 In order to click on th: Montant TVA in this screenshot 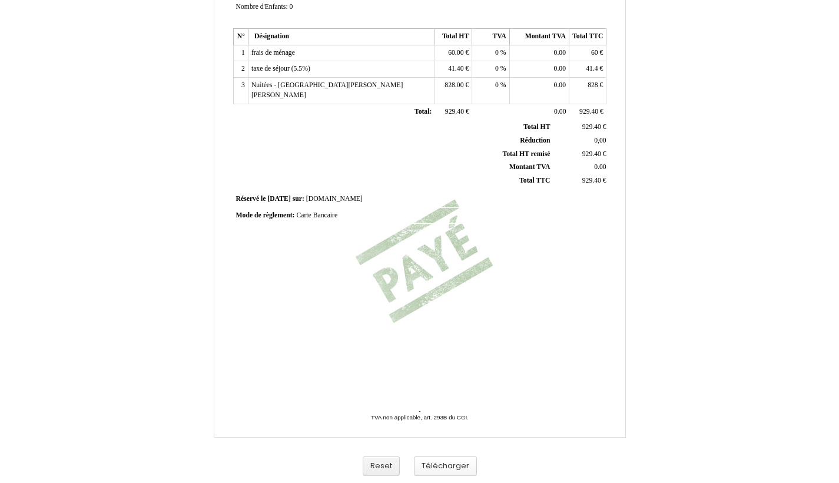, I will do `click(539, 37)`.